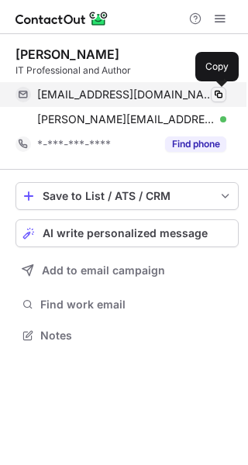 The width and height of the screenshot is (248, 465). Describe the element at coordinates (127, 233) in the screenshot. I see `button: AI write personalized message` at that location.